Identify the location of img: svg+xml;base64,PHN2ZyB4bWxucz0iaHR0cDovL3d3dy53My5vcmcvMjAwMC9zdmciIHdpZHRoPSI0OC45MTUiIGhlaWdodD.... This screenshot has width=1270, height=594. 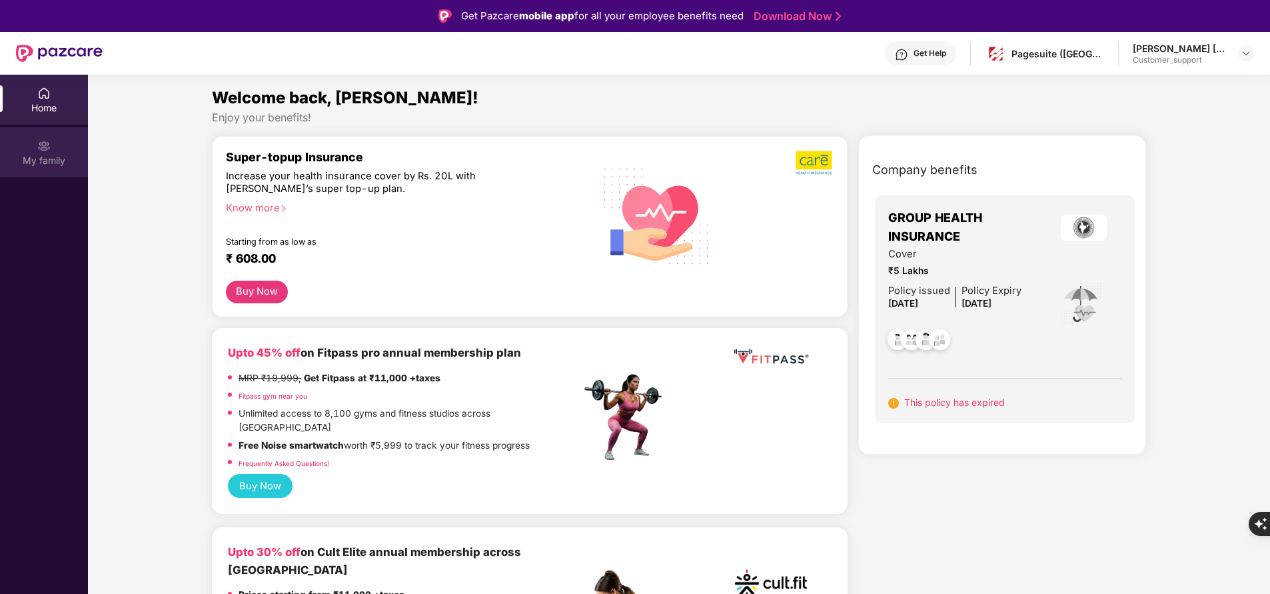
(911, 341).